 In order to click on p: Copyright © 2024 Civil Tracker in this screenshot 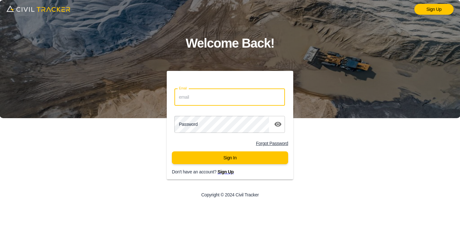, I will do `click(230, 195)`.